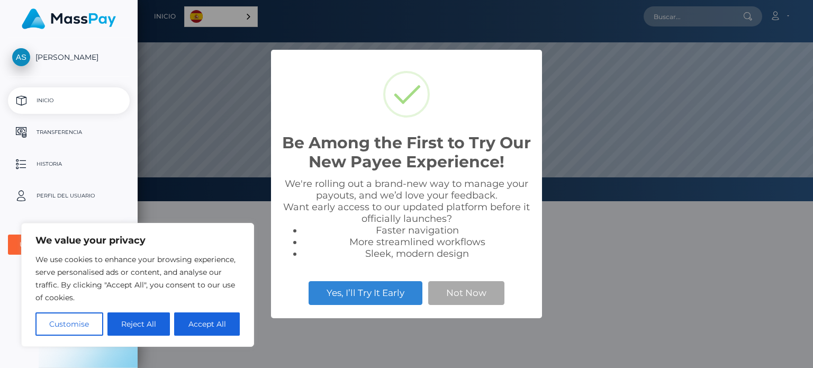 This screenshot has height=368, width=813. What do you see at coordinates (406, 152) in the screenshot?
I see `h2: Be Among the First to Try Our New Payee Experience!` at bounding box center [406, 152].